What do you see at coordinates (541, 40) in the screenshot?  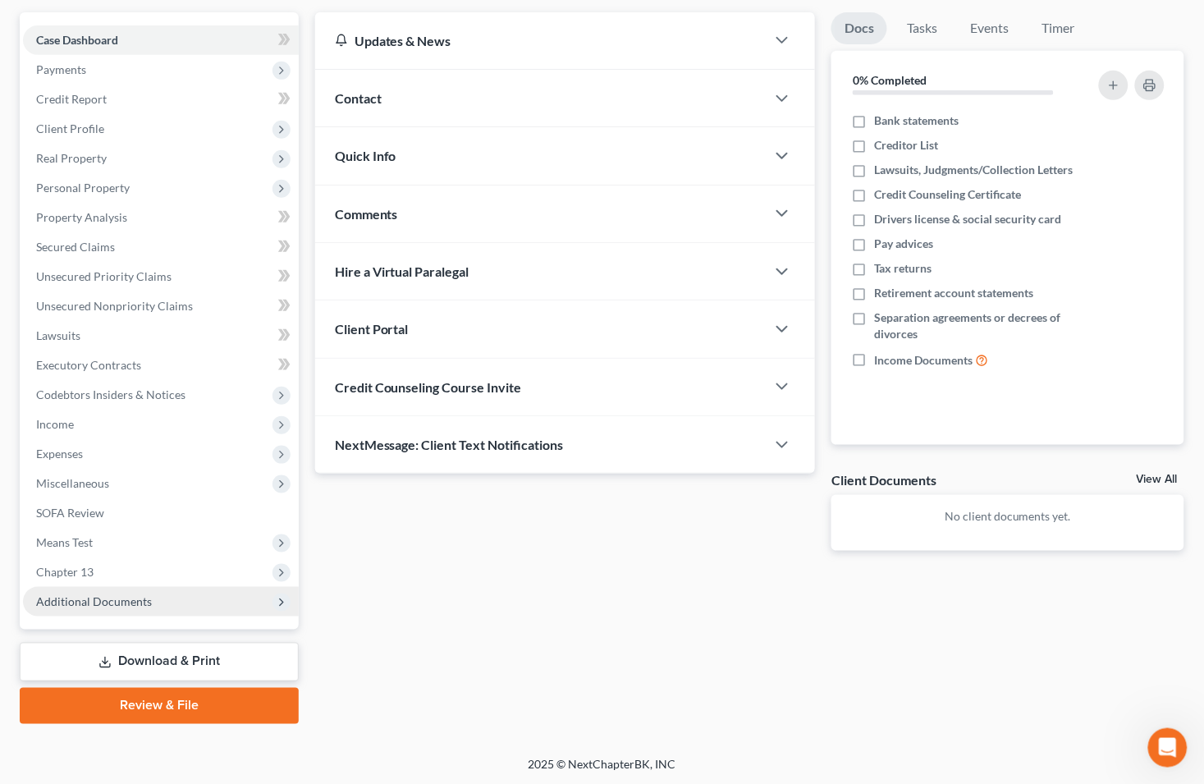 I see `div: Updates & News` at bounding box center [541, 40].